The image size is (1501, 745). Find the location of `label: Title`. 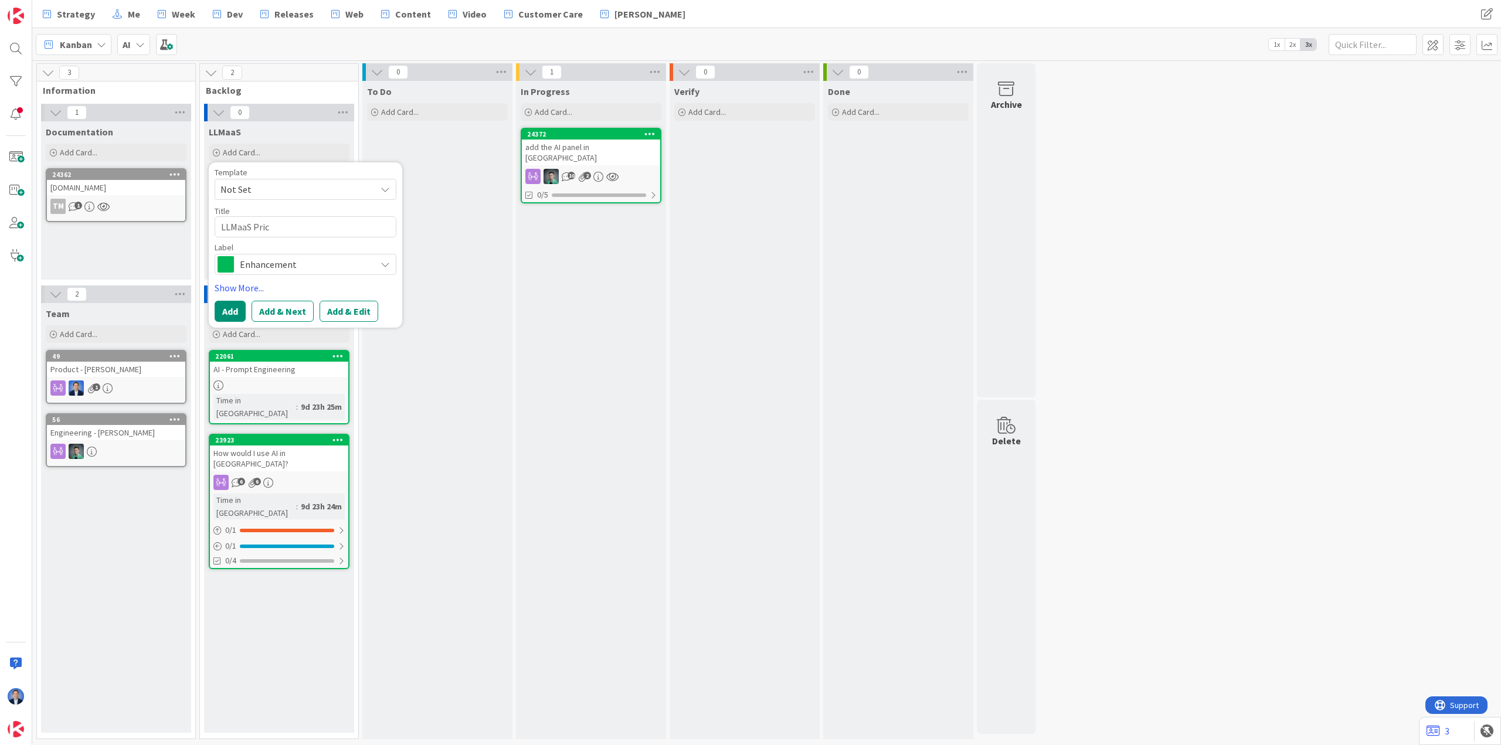

label: Title is located at coordinates (222, 211).